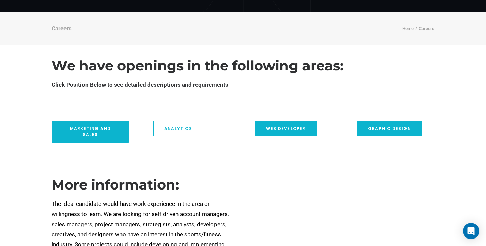  What do you see at coordinates (424, 29) in the screenshot?
I see `li: Careers` at bounding box center [424, 29].